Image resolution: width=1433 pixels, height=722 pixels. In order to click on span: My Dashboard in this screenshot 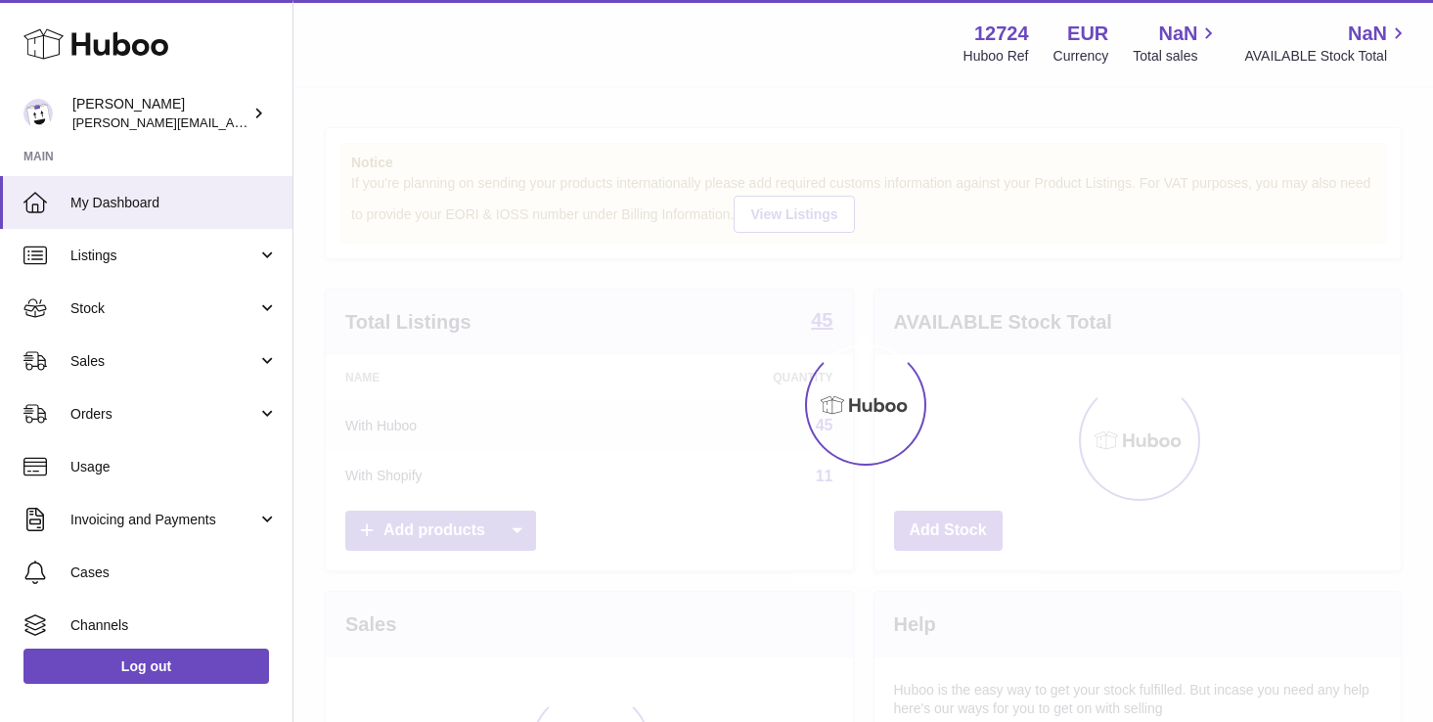, I will do `click(174, 203)`.